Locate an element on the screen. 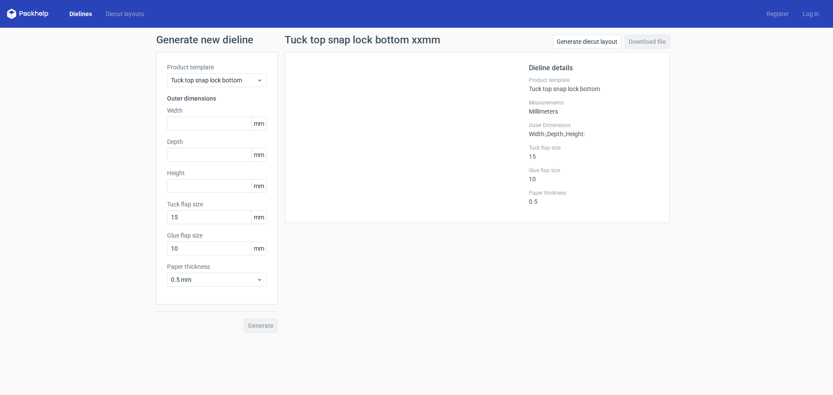 The image size is (833, 395). div: 15 is located at coordinates (594, 152).